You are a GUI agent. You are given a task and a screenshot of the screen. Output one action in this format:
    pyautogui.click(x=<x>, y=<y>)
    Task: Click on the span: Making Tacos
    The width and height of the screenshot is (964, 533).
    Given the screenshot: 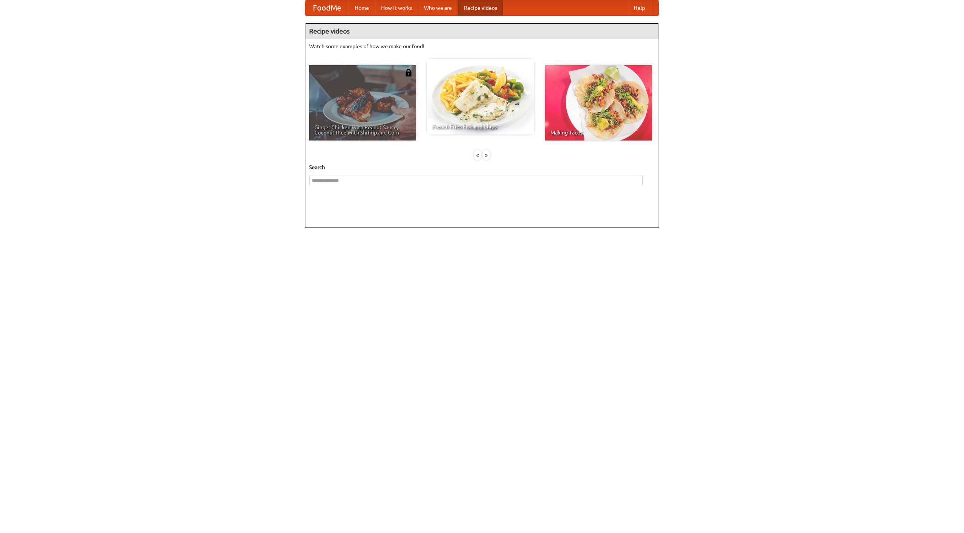 What is the action you would take?
    pyautogui.click(x=599, y=133)
    